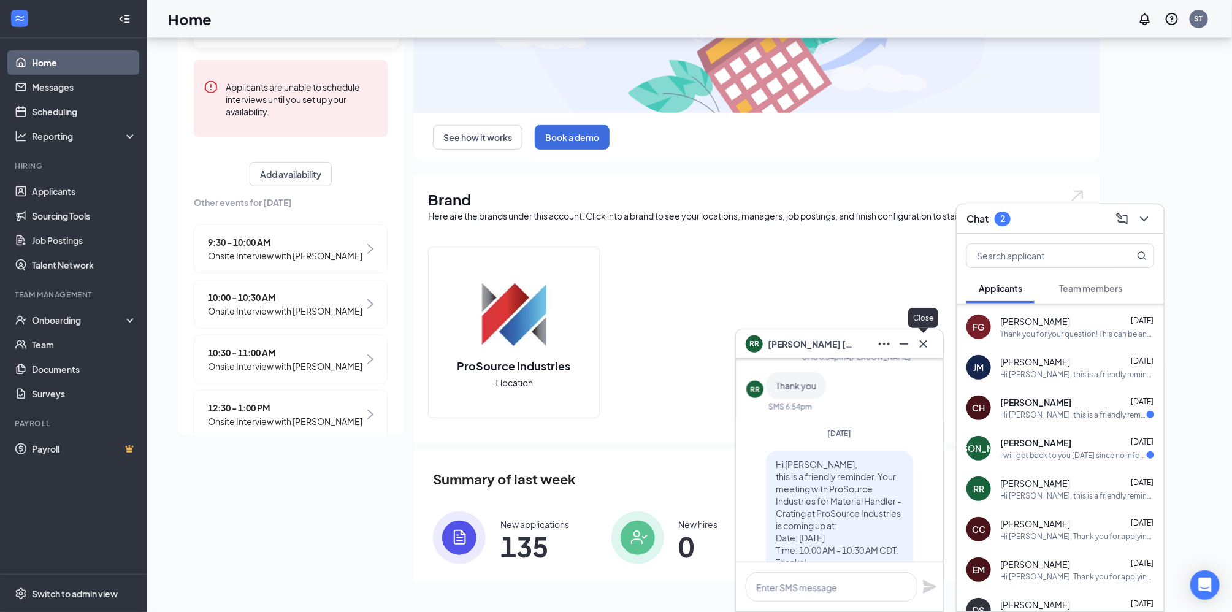 This screenshot has width=1232, height=612. Describe the element at coordinates (904, 344) in the screenshot. I see `button: Minimize` at that location.